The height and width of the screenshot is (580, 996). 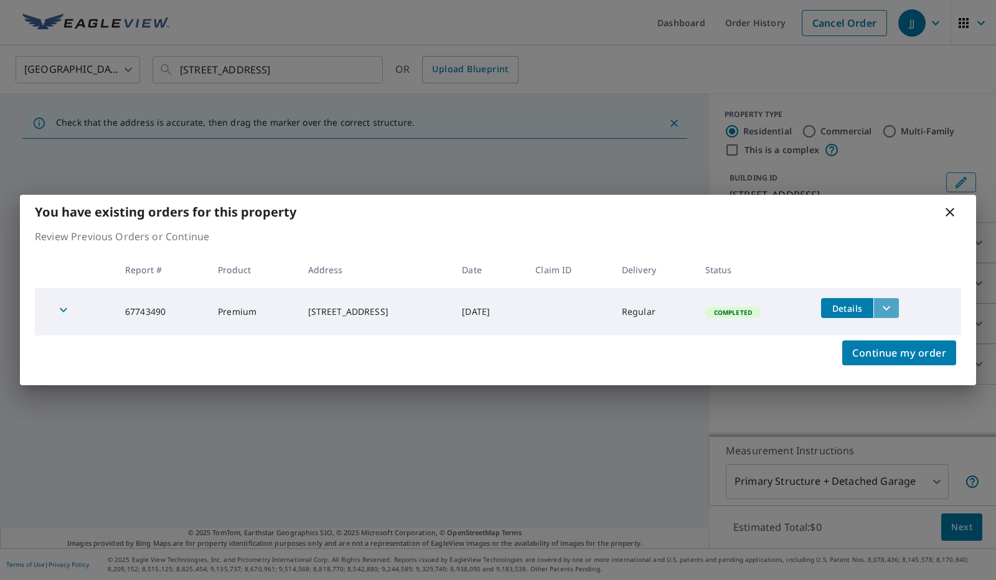 I want to click on button: detailsBtn-67743490, so click(x=847, y=308).